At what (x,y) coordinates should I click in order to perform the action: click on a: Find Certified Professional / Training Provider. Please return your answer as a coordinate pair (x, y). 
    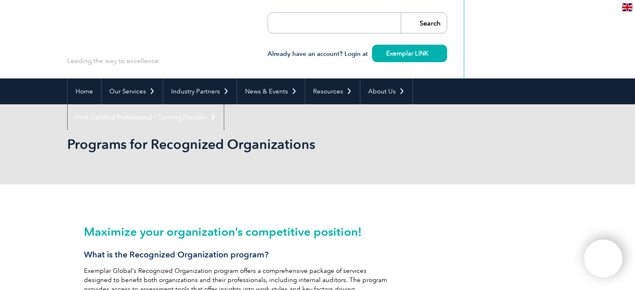
    Looking at the image, I should click on (146, 117).